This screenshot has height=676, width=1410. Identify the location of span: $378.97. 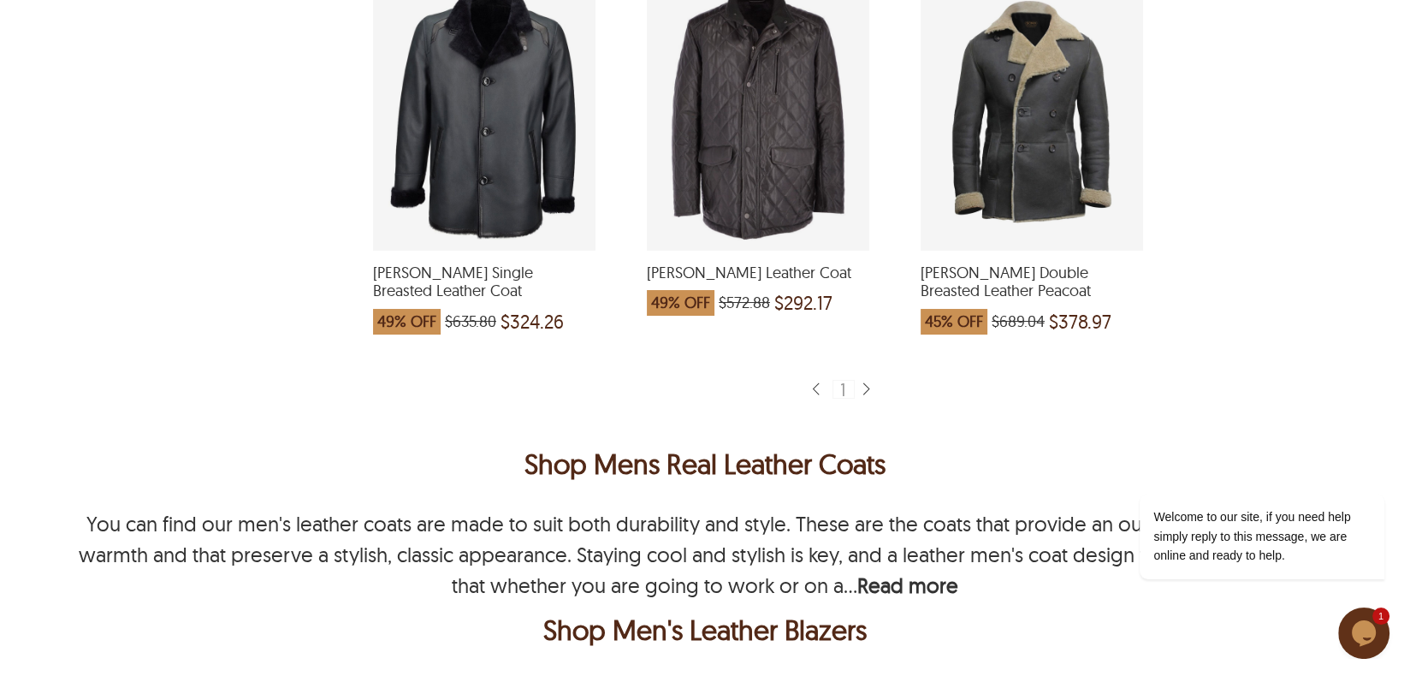
(1079, 322).